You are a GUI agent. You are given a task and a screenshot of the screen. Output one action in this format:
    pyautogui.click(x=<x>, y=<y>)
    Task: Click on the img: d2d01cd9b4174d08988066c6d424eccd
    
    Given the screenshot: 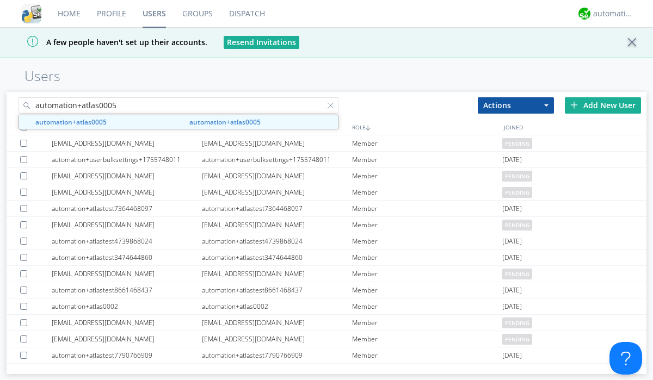 What is the action you would take?
    pyautogui.click(x=584, y=14)
    